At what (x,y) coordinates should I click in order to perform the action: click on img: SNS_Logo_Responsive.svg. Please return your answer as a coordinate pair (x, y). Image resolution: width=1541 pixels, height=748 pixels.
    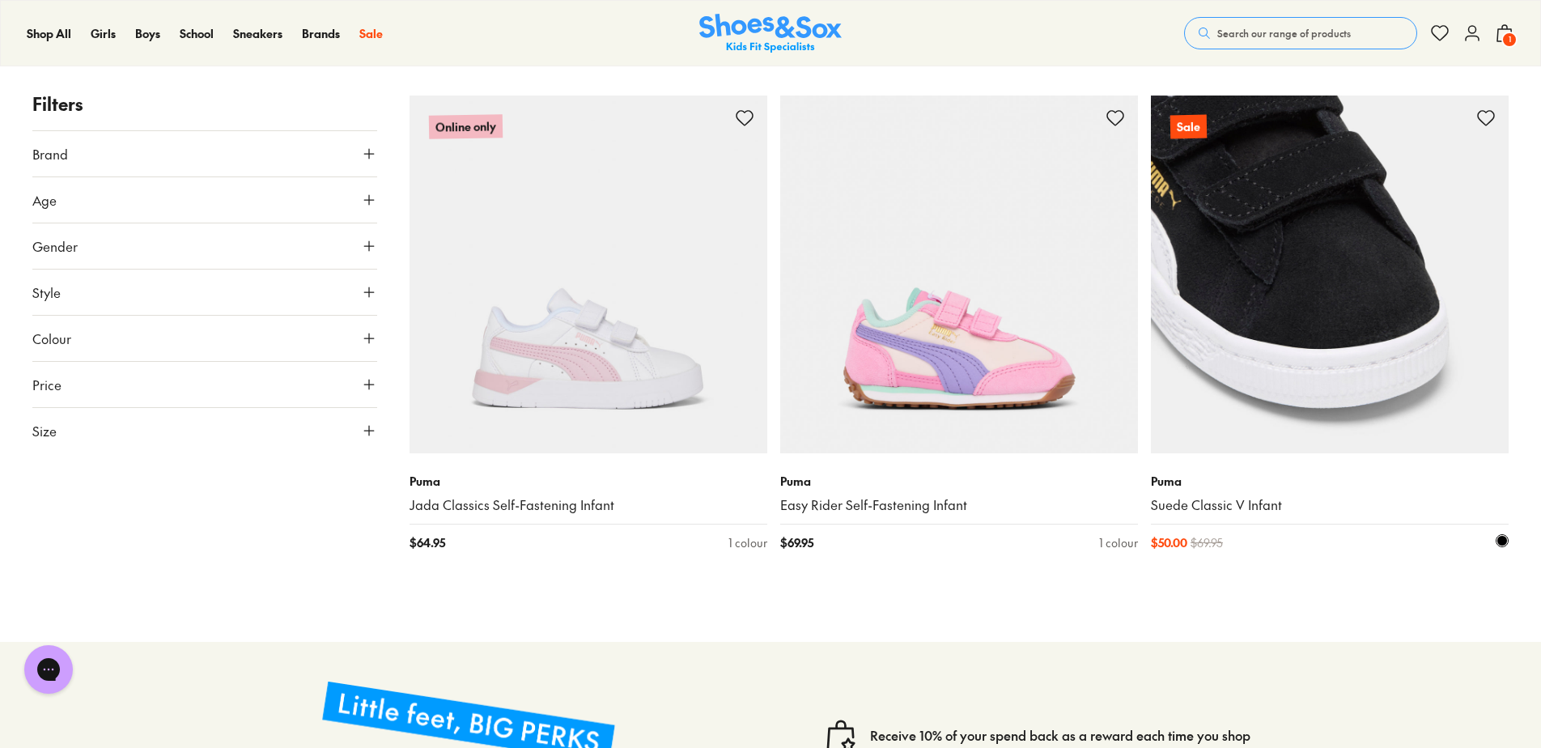
    Looking at the image, I should click on (771, 33).